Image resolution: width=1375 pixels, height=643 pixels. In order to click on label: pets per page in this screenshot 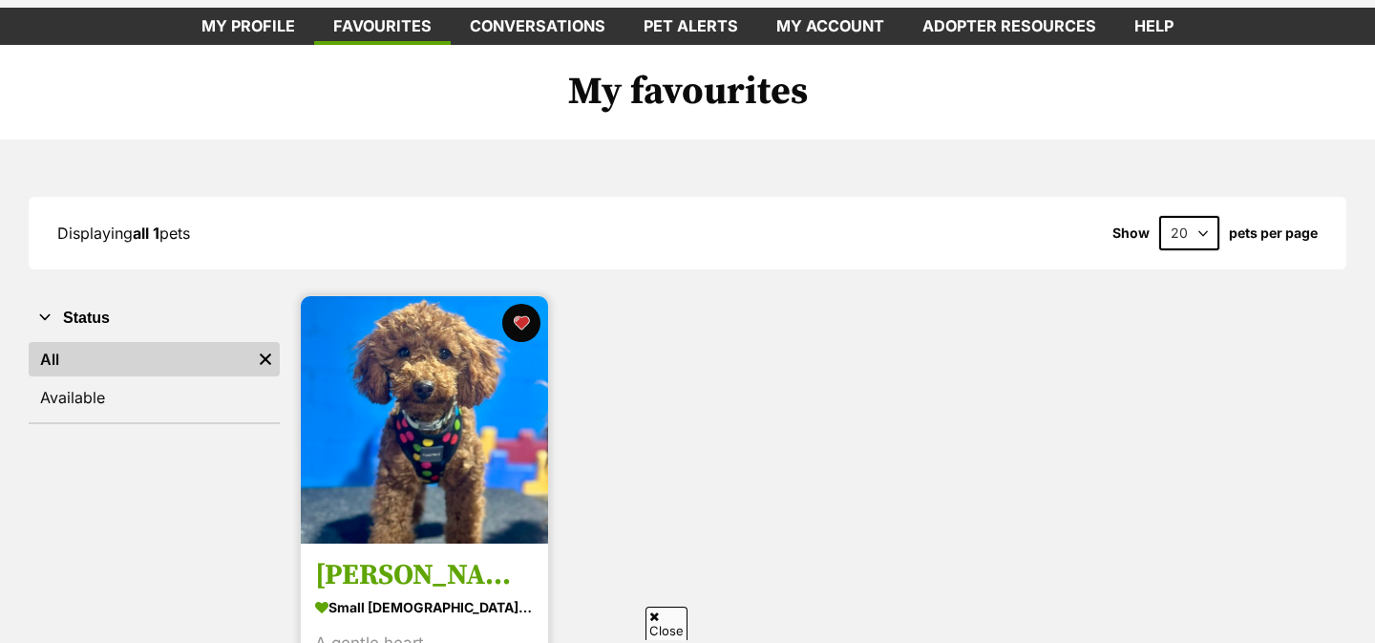, I will do `click(1273, 233)`.